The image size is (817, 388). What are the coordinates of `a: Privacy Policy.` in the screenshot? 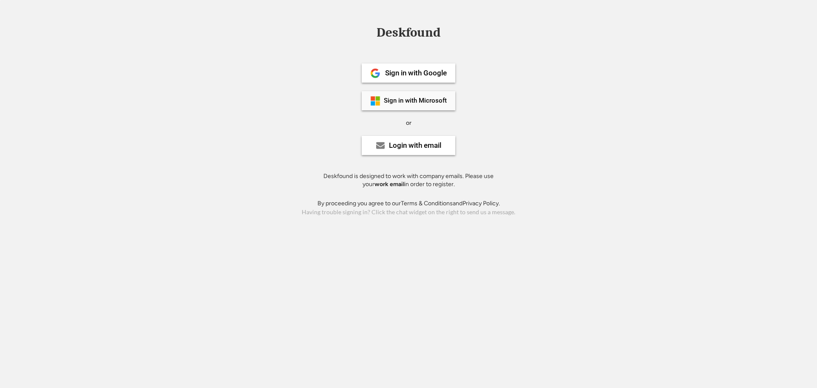 It's located at (482, 203).